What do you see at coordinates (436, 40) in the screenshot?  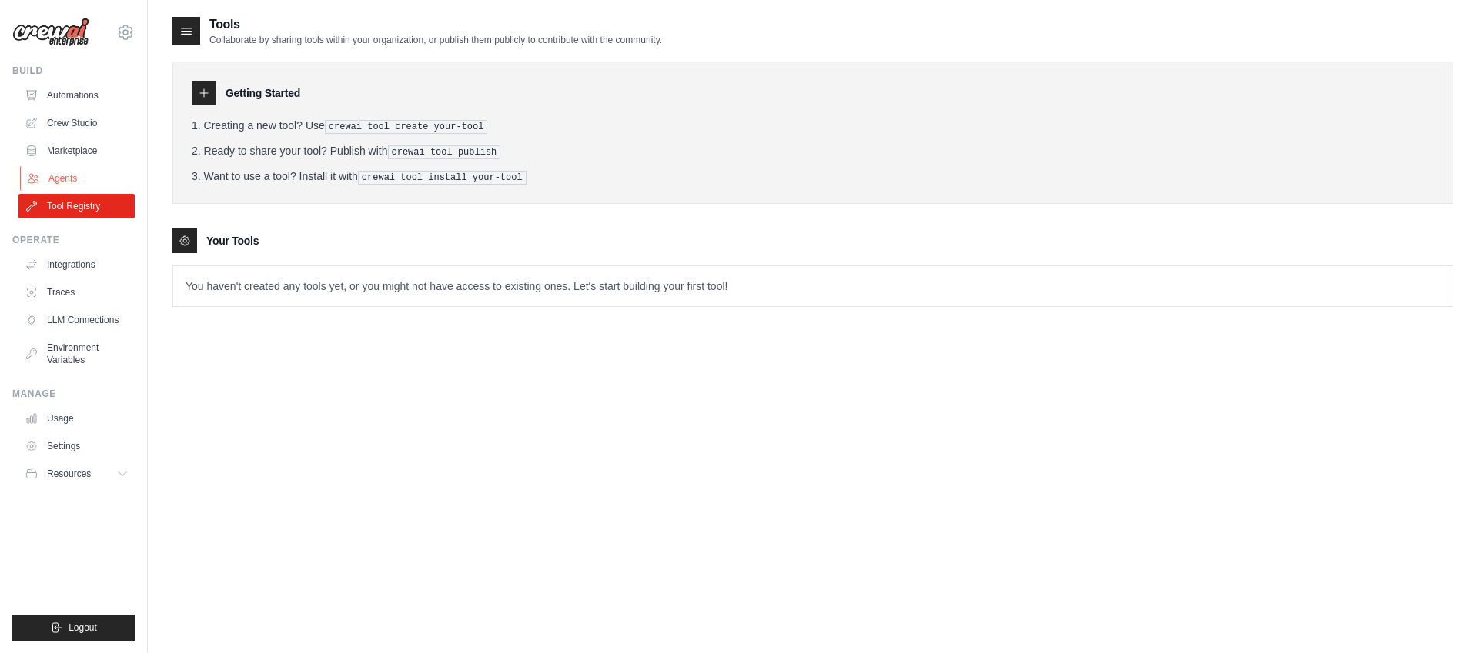 I see `p: Collaborate by sharing tools within your organization, or publish them publicly to contribute wit...` at bounding box center [436, 40].